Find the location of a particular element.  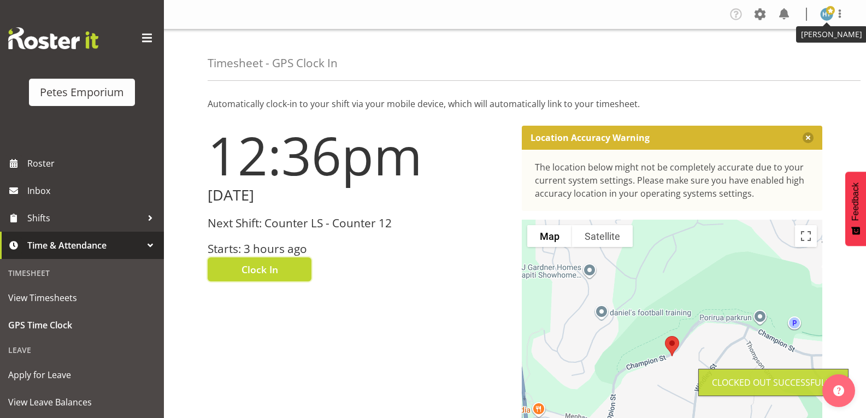

button: Clock In is located at coordinates (260, 269).